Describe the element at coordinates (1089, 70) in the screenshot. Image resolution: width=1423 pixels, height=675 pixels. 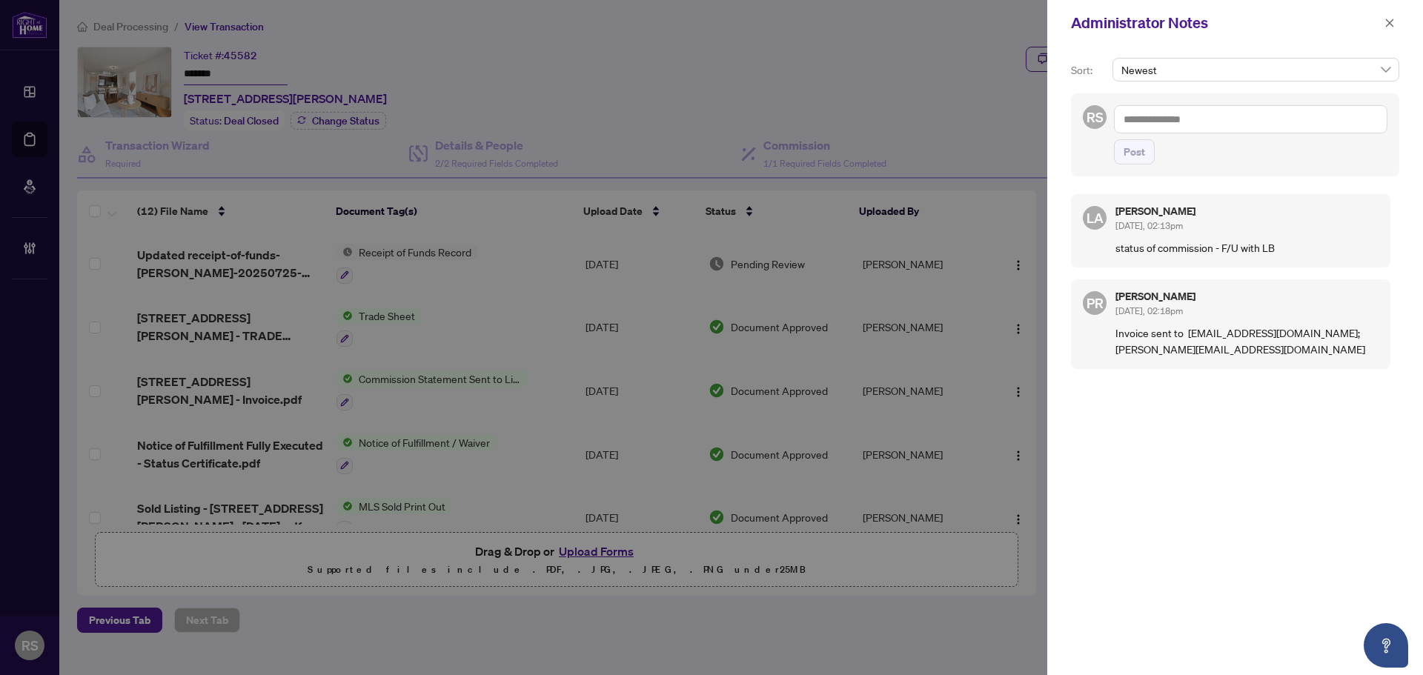
I see `p: Sort:` at that location.